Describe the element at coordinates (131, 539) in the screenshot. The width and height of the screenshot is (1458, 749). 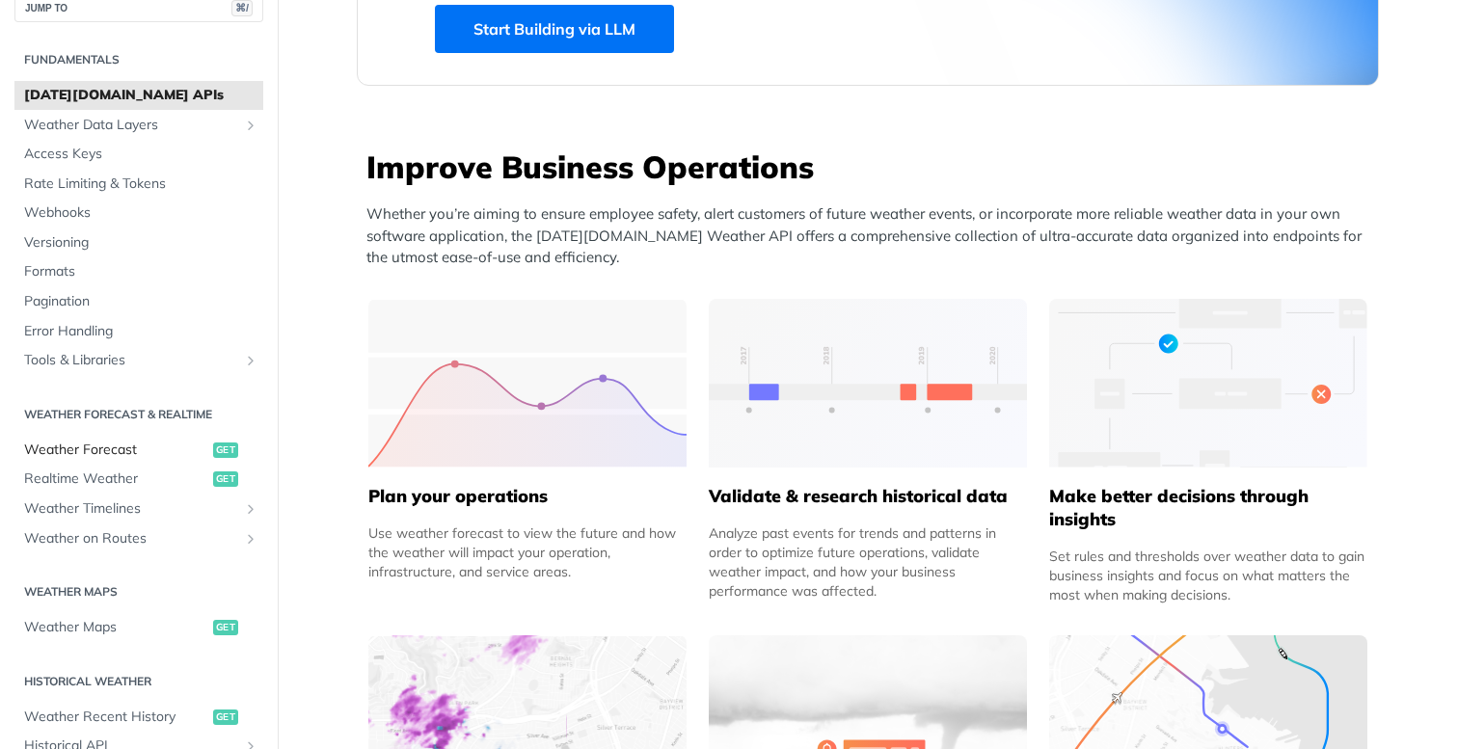
I see `span: Weather on Routes` at that location.